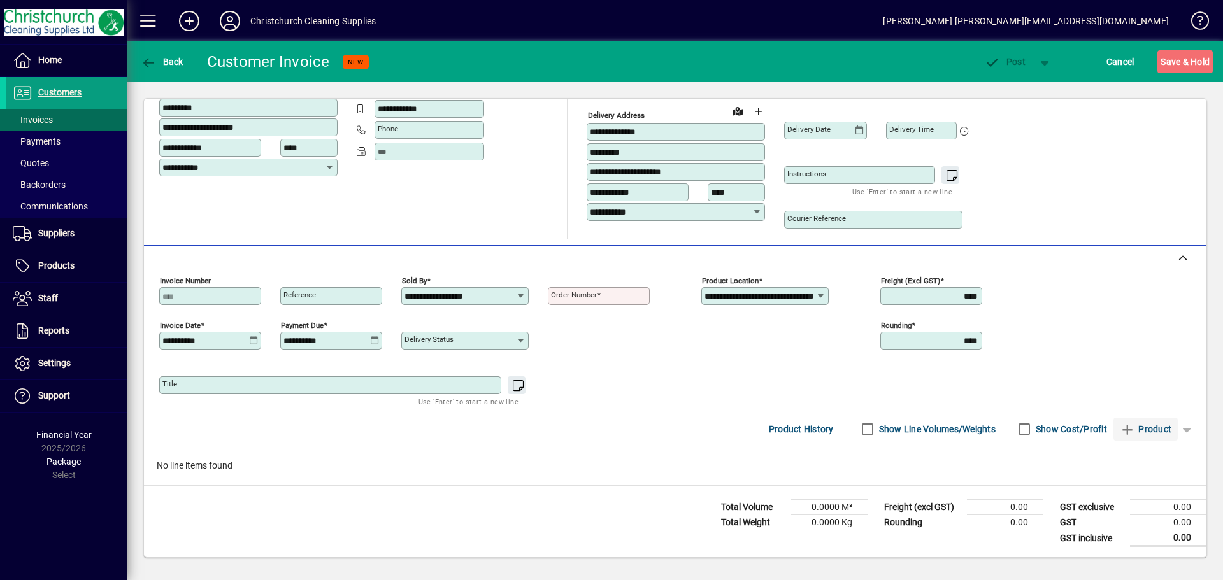  I want to click on a: Settings, so click(67, 364).